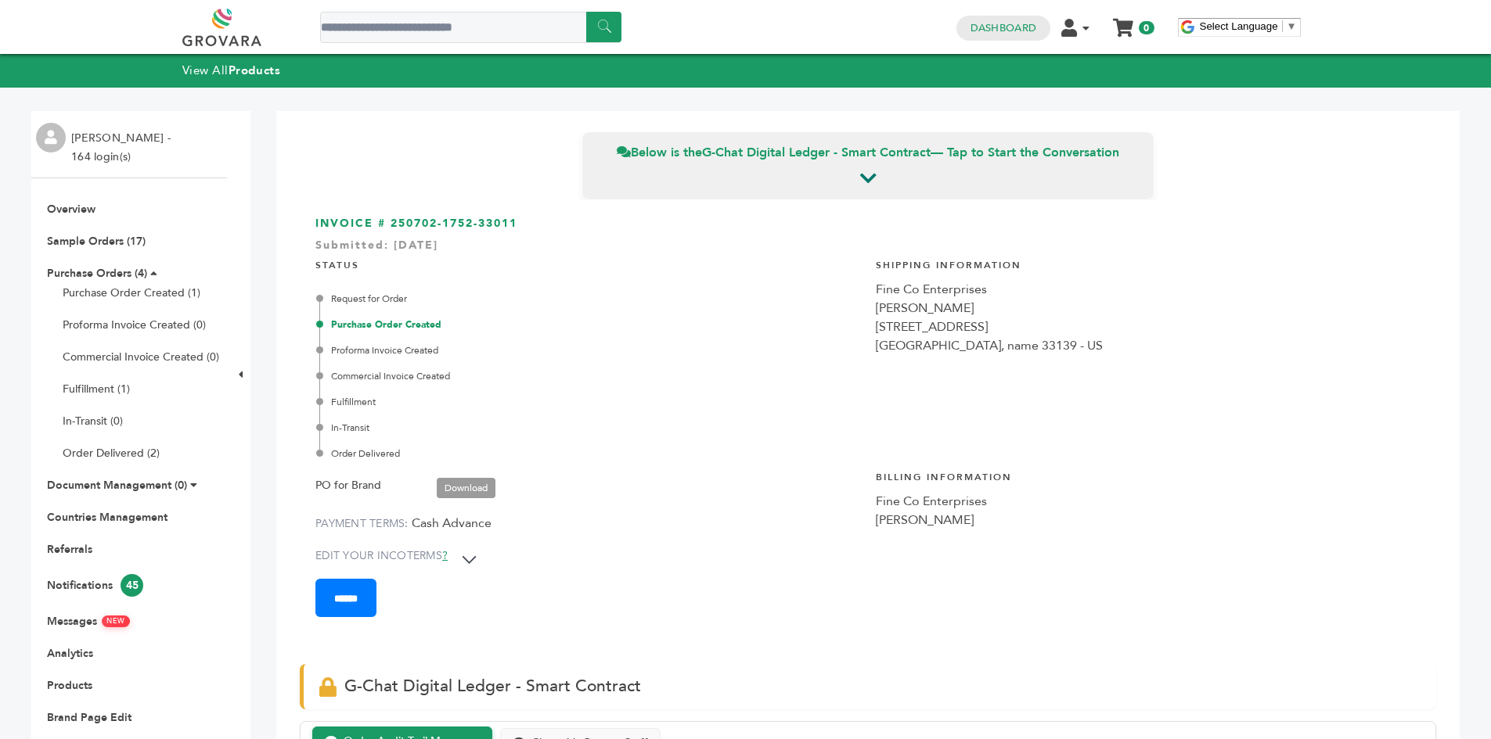 This screenshot has height=739, width=1491. What do you see at coordinates (1148, 264) in the screenshot?
I see `h4: Shipping Information` at bounding box center [1148, 264].